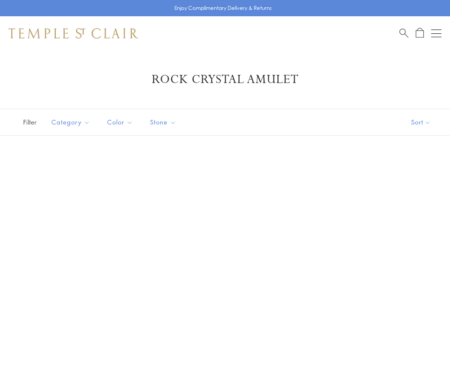  What do you see at coordinates (120, 122) in the screenshot?
I see `button: Color` at bounding box center [120, 122].